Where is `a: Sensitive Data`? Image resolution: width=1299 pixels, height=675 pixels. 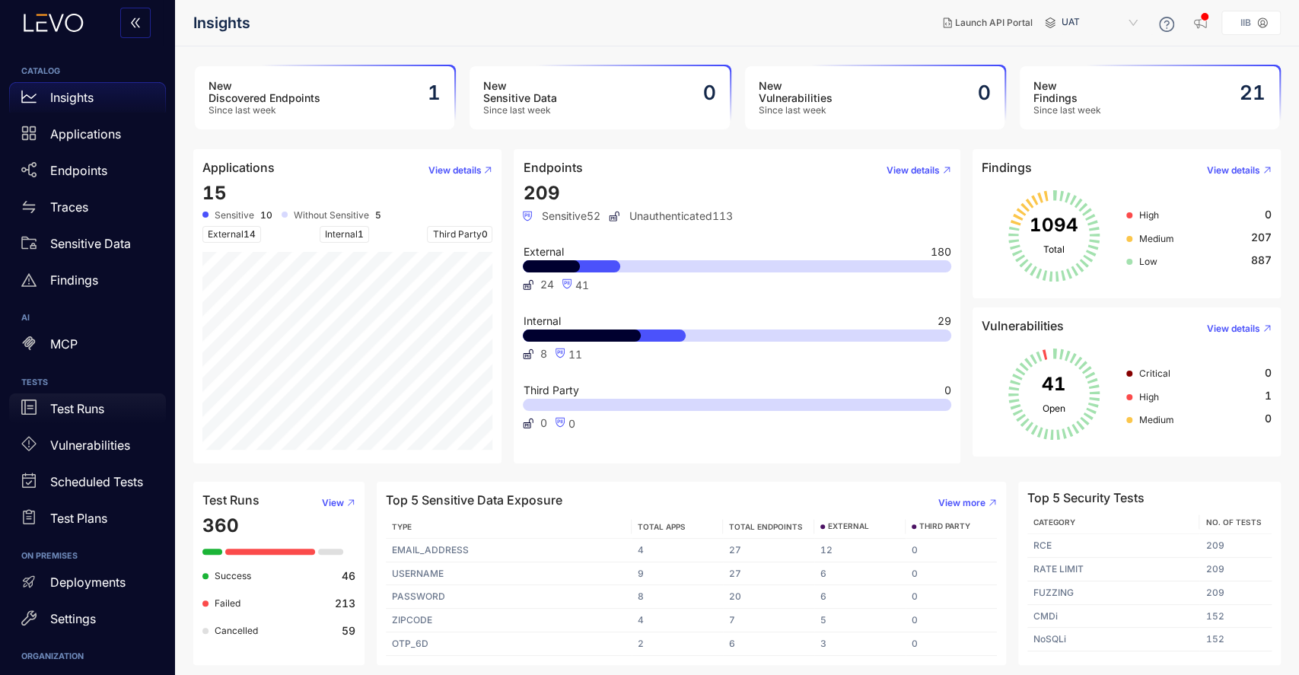
a: Sensitive Data is located at coordinates (87, 246).